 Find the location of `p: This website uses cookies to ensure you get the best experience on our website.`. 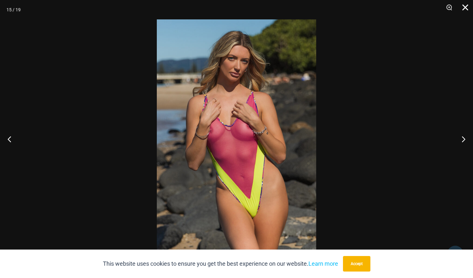

p: This website uses cookies to ensure you get the best experience on our website. is located at coordinates (221, 263).